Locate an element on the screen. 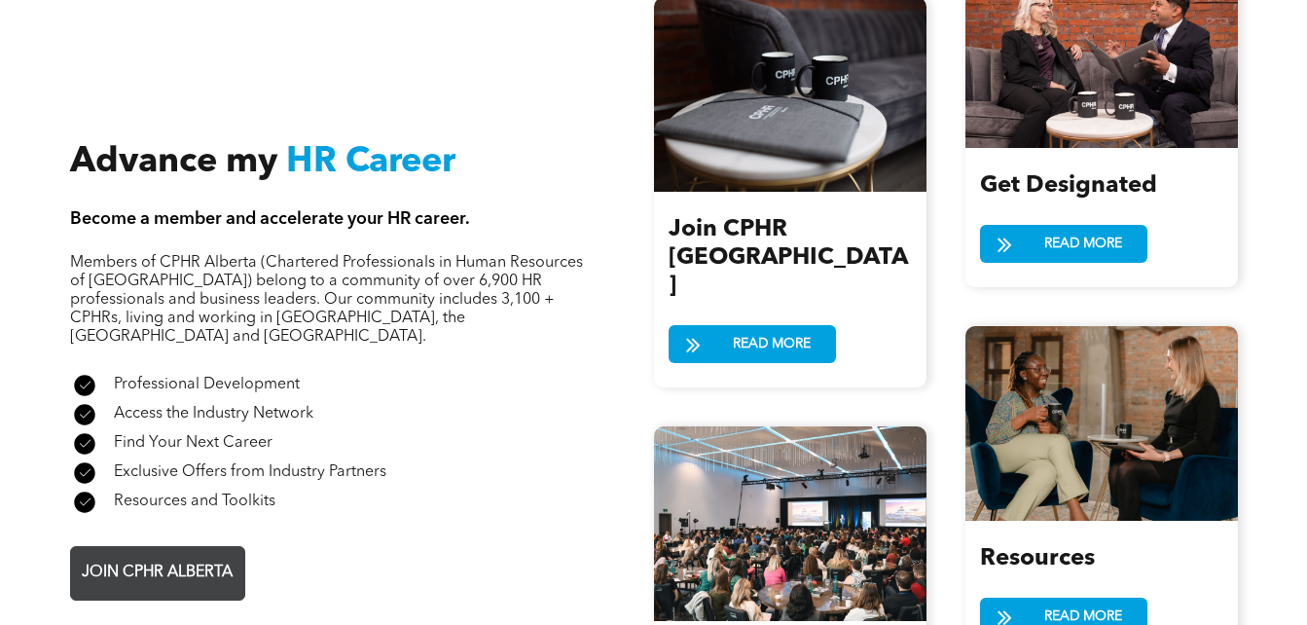 The image size is (1307, 625). span: Advance my is located at coordinates (173, 162).